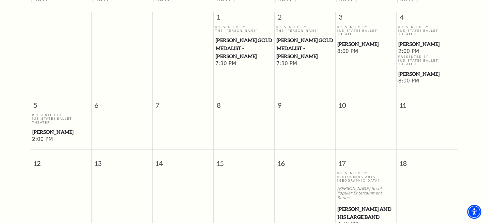 The width and height of the screenshot is (488, 223). Describe the element at coordinates (244, 102) in the screenshot. I see `span: 8` at that location.